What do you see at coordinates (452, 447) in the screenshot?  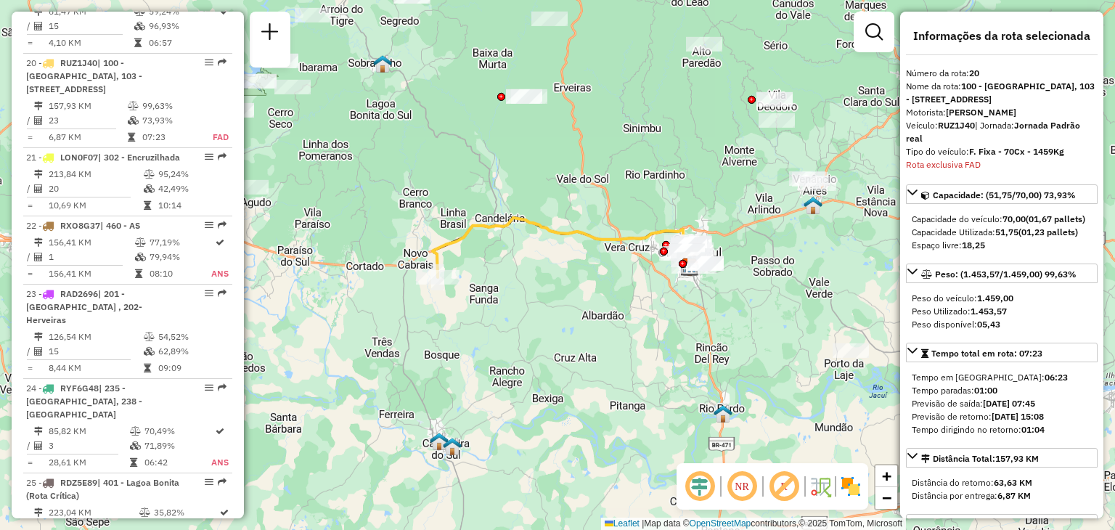 I see `img: FAD Santa Cruz do Sul- Cachoeira` at bounding box center [452, 447].